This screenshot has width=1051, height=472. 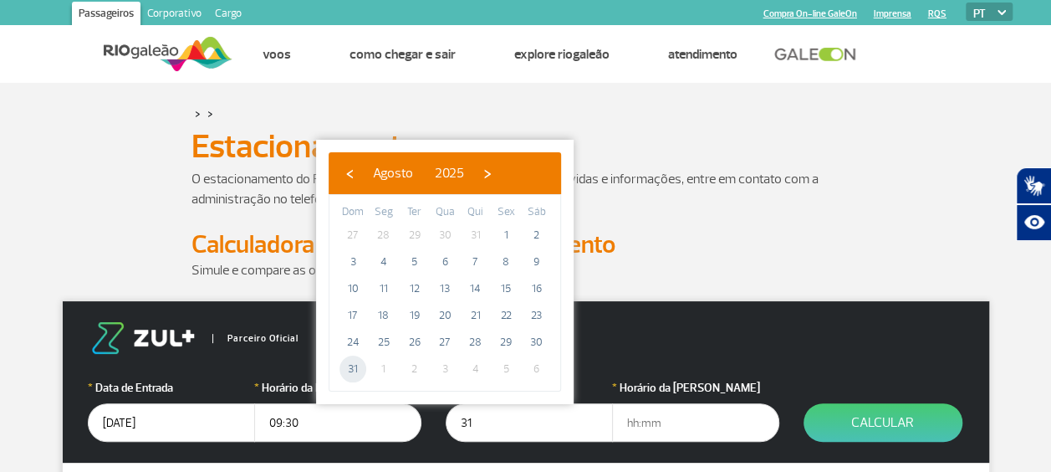 I want to click on span: 15, so click(x=506, y=288).